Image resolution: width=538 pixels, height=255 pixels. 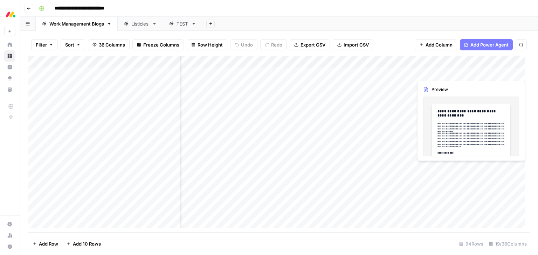 What do you see at coordinates (508, 244) in the screenshot?
I see `div: 19/36 Columns` at bounding box center [508, 244].